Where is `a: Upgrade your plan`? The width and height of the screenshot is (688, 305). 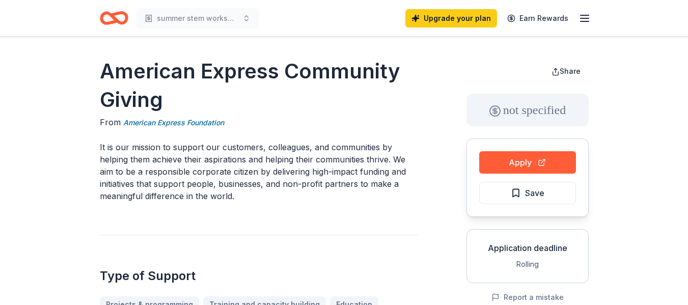 a: Upgrade your plan is located at coordinates (451, 18).